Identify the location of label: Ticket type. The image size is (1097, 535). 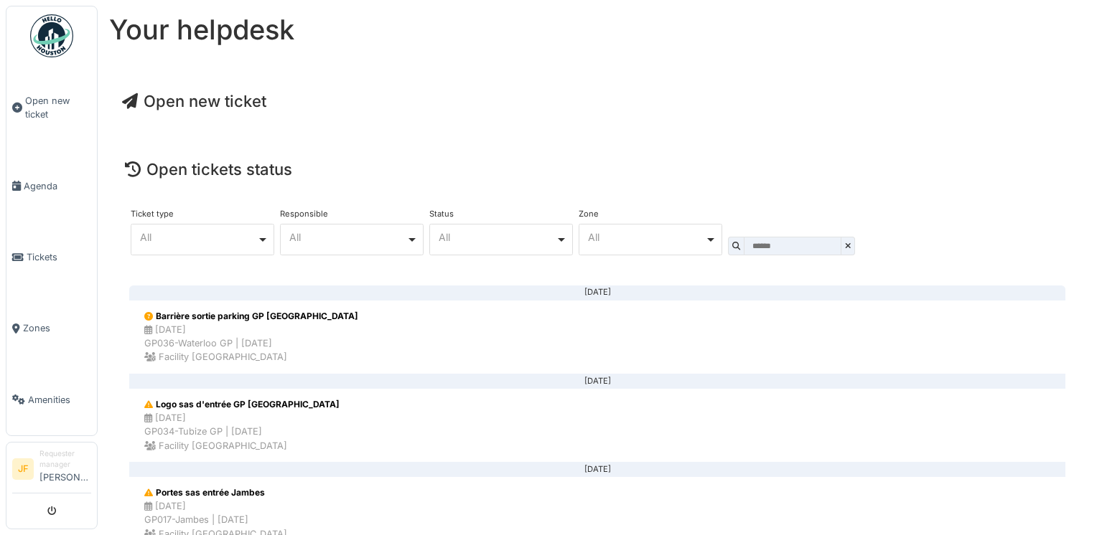
(152, 214).